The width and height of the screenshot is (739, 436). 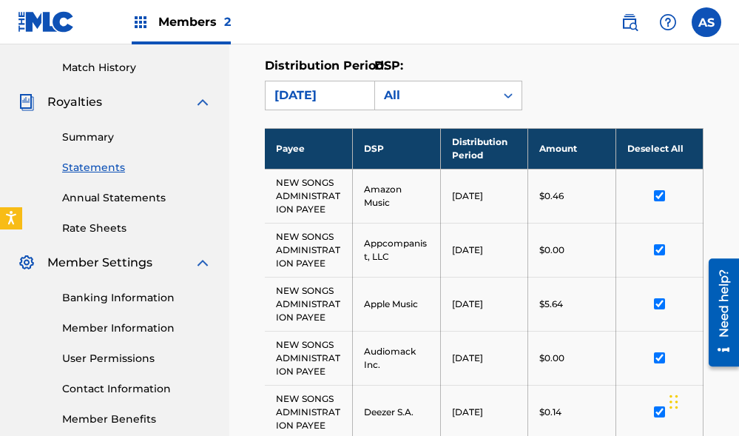 What do you see at coordinates (435, 95) in the screenshot?
I see `div: All` at bounding box center [435, 95].